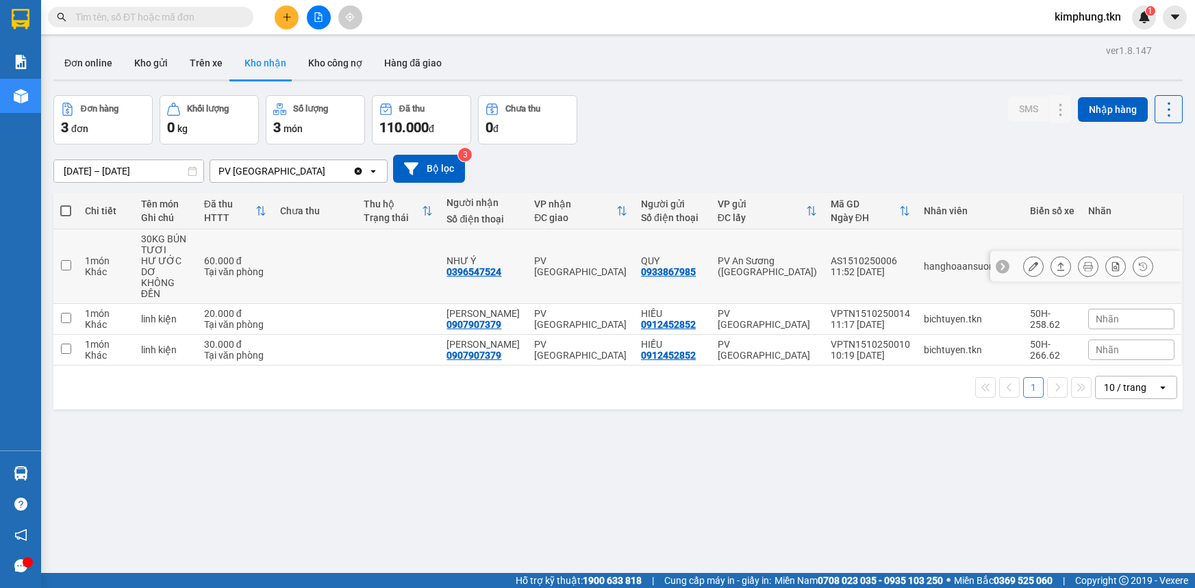 Image resolution: width=1195 pixels, height=588 pixels. What do you see at coordinates (1003, 581) in the screenshot?
I see `span: Miền Bắc` at bounding box center [1003, 581].